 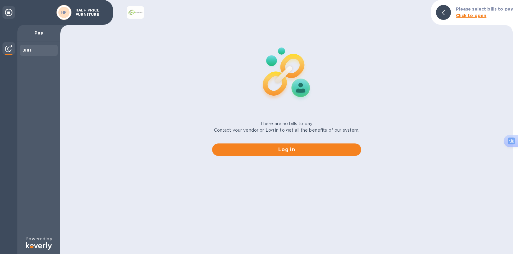 What do you see at coordinates (39, 246) in the screenshot?
I see `img: Logo` at bounding box center [39, 246].